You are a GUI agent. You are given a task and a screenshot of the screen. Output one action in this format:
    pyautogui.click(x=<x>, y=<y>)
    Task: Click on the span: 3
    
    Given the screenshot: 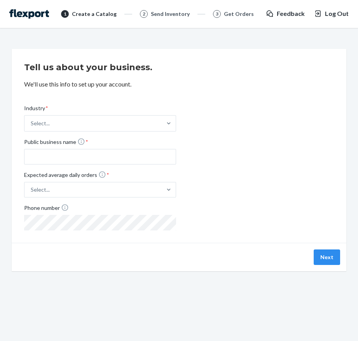 What is the action you would take?
    pyautogui.click(x=217, y=14)
    